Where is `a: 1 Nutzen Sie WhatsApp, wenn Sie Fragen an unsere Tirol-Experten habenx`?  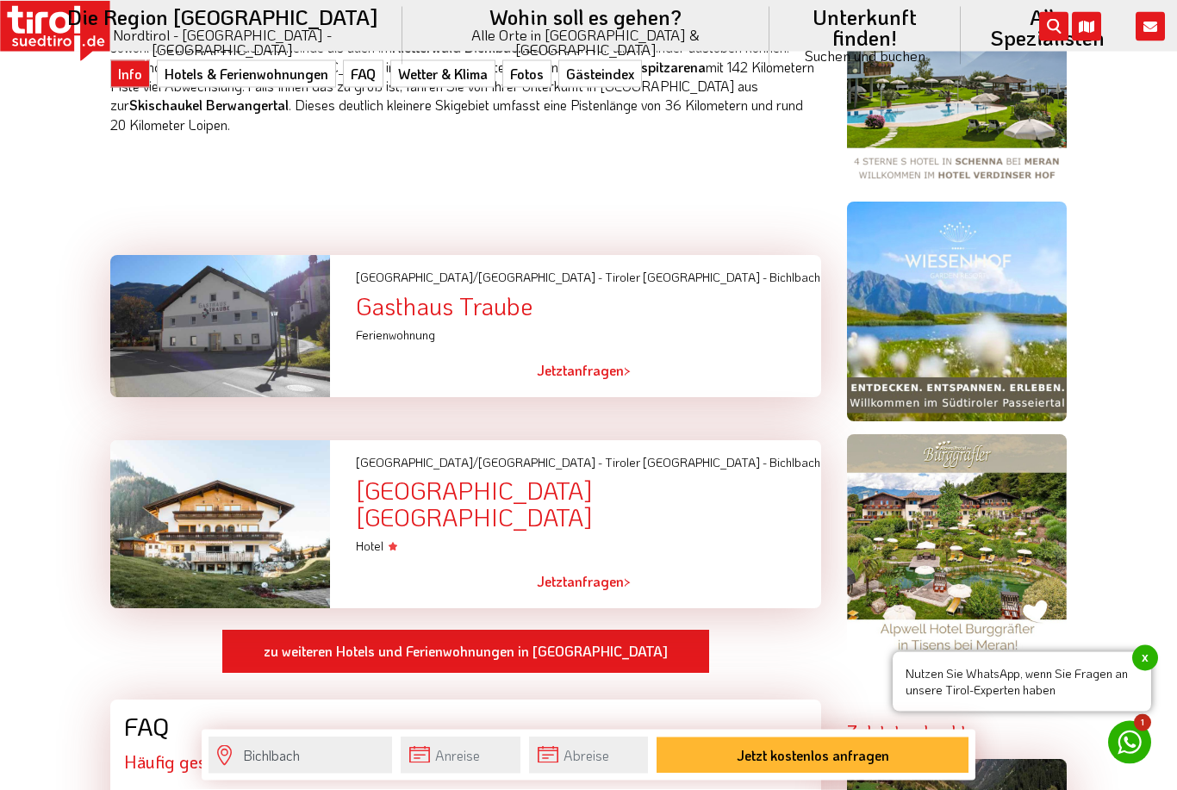
a: 1 Nutzen Sie WhatsApp, wenn Sie Fragen an unsere Tirol-Experten habenx is located at coordinates (1130, 743).